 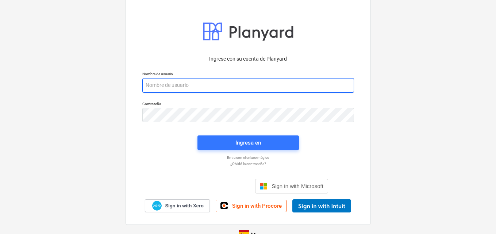 What do you see at coordinates (257, 206) in the screenshot?
I see `span: Sign in with Procore` at bounding box center [257, 206].